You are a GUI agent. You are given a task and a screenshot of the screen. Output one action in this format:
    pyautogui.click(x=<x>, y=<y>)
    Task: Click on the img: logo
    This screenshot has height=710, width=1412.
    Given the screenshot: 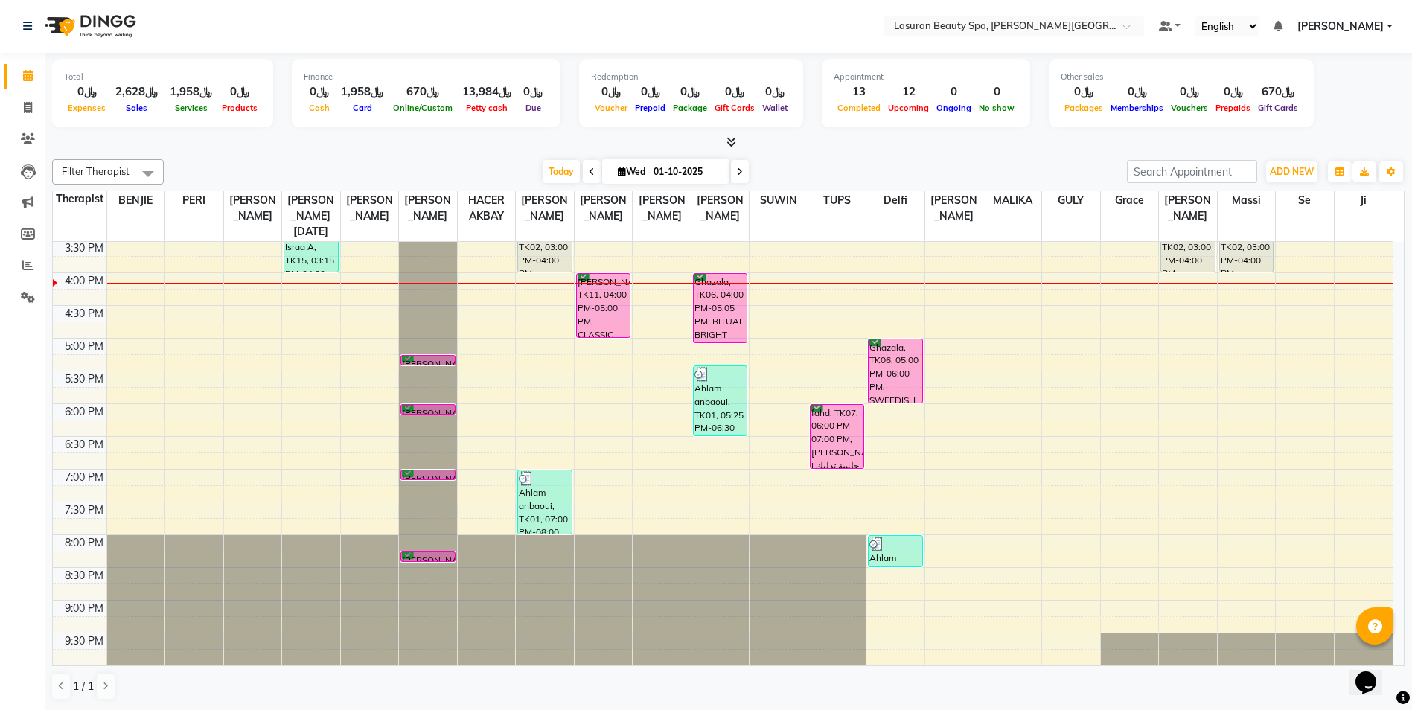 What is the action you would take?
    pyautogui.click(x=89, y=26)
    